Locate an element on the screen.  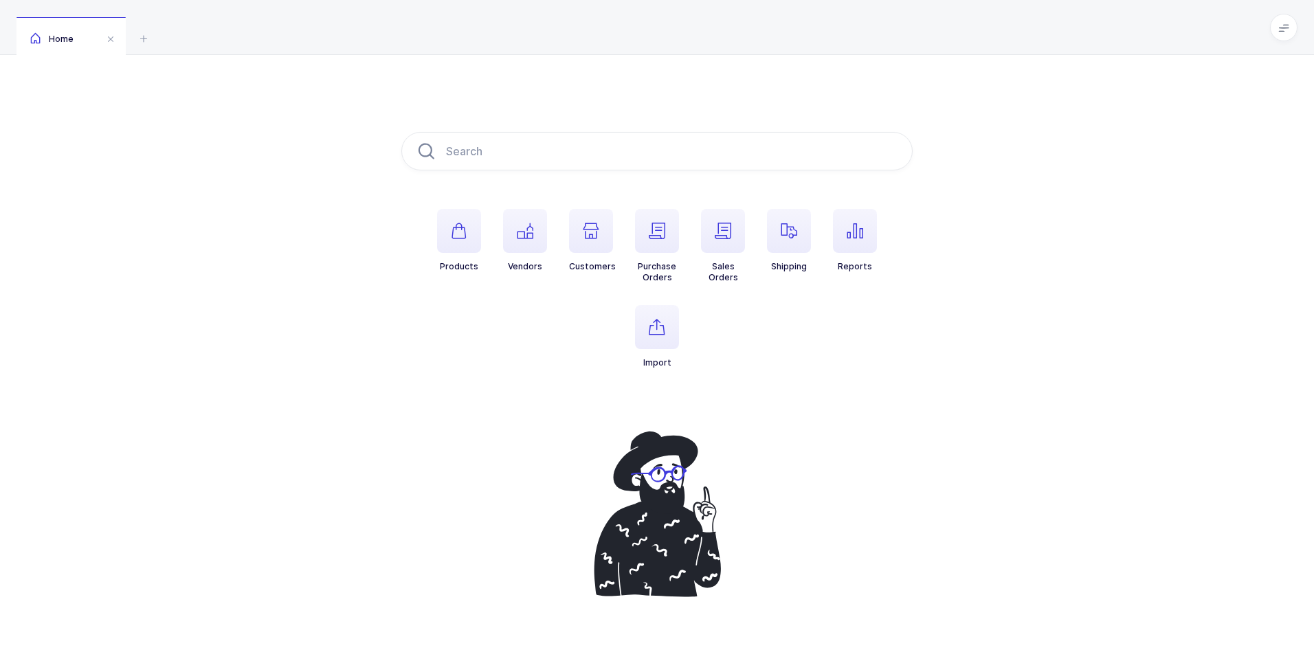
button: Vendors is located at coordinates (525, 241).